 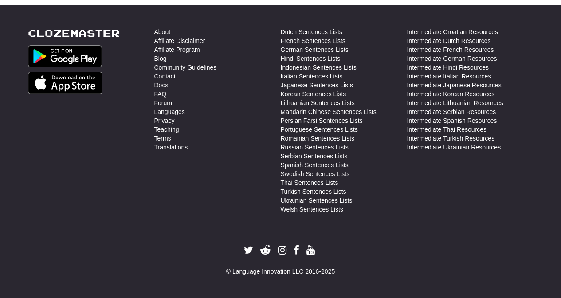 I want to click on a: Forum, so click(x=163, y=103).